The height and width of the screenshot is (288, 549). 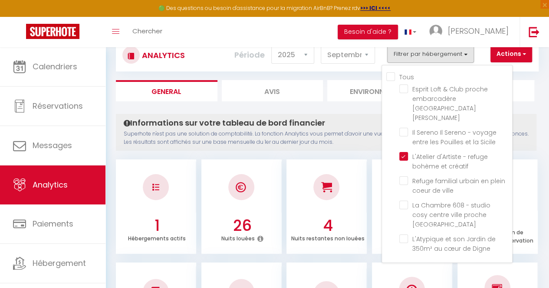 What do you see at coordinates (326, 123) in the screenshot?
I see `h4: Informations sur votre tableau de bord financier` at bounding box center [326, 123].